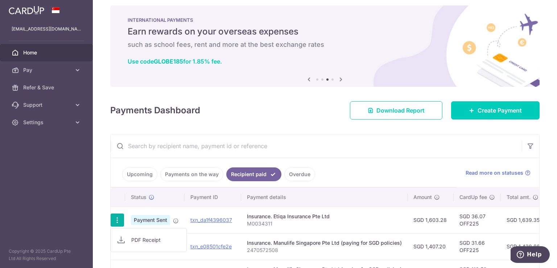  Describe the element at coordinates (325, 20) in the screenshot. I see `p: INTERNATIONAL PAYMENTS` at that location.